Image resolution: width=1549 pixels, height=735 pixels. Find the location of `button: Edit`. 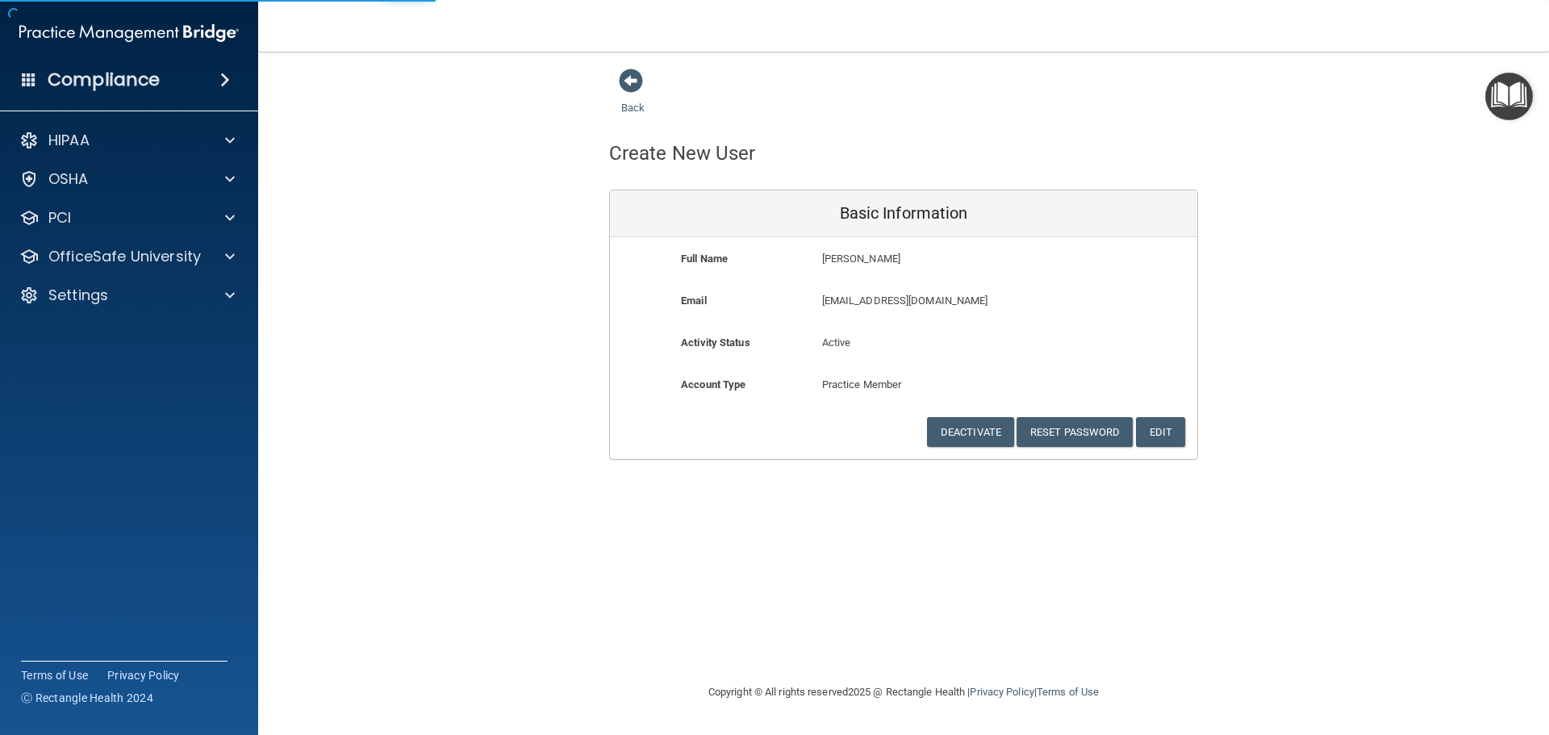

button: Edit is located at coordinates (1160, 432).